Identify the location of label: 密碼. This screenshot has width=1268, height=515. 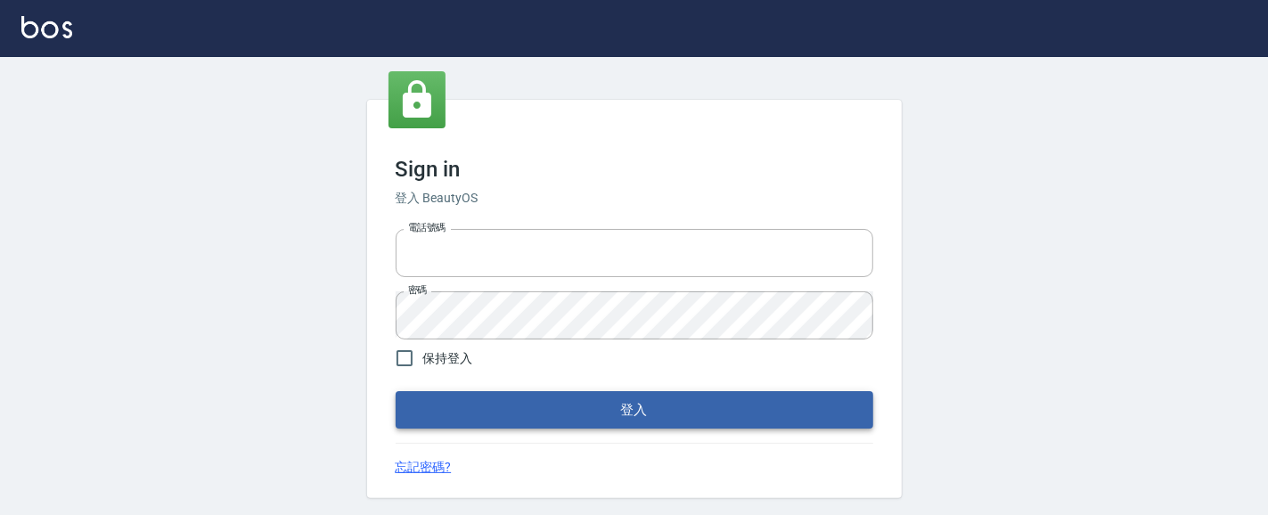
(417, 290).